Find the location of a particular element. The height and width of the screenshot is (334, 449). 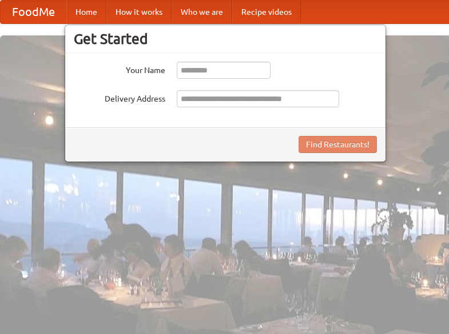

label: Your Name is located at coordinates (119, 69).